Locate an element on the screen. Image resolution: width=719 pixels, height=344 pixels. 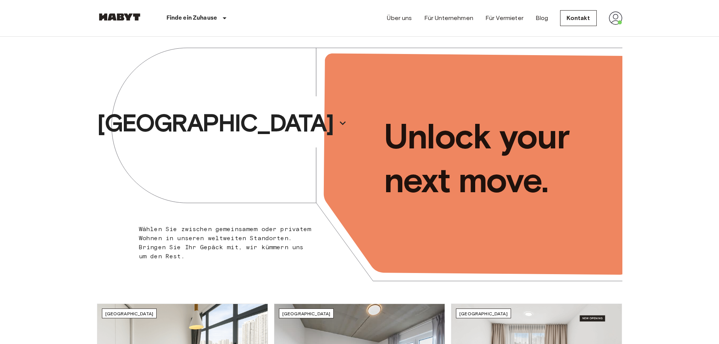
a: Für Unternehmen is located at coordinates (449, 18).